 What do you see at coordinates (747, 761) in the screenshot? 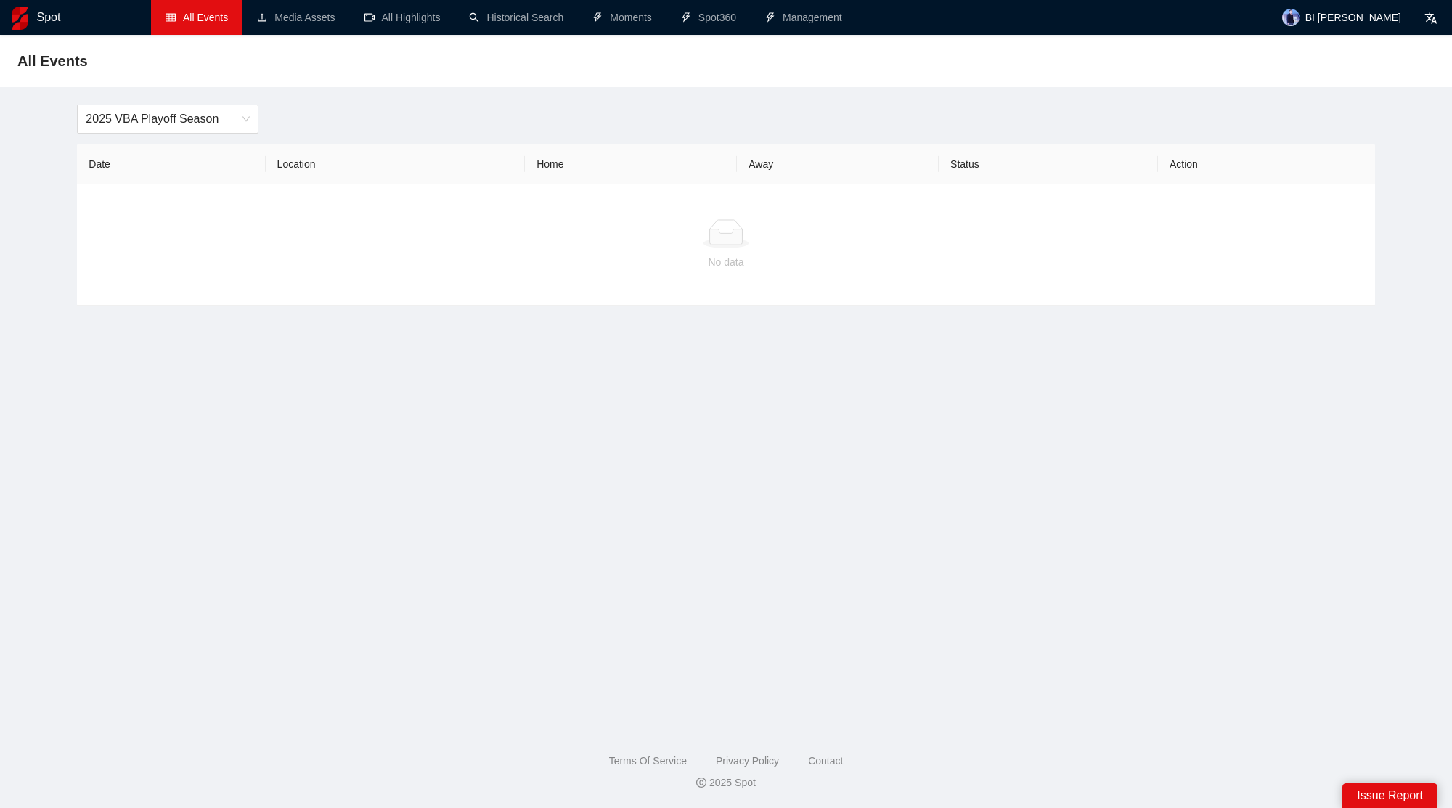
I see `a: Privacy Policy` at bounding box center [747, 761].